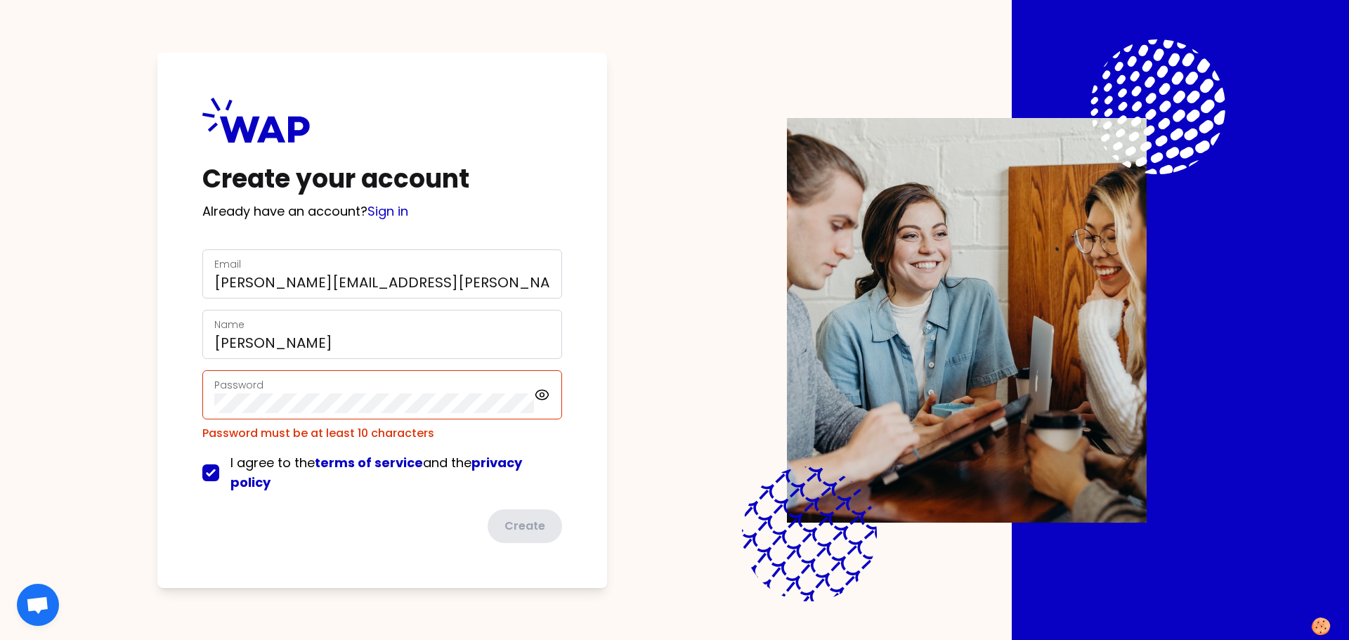 This screenshot has width=1349, height=640. Describe the element at coordinates (388, 211) in the screenshot. I see `a: Sign in` at that location.